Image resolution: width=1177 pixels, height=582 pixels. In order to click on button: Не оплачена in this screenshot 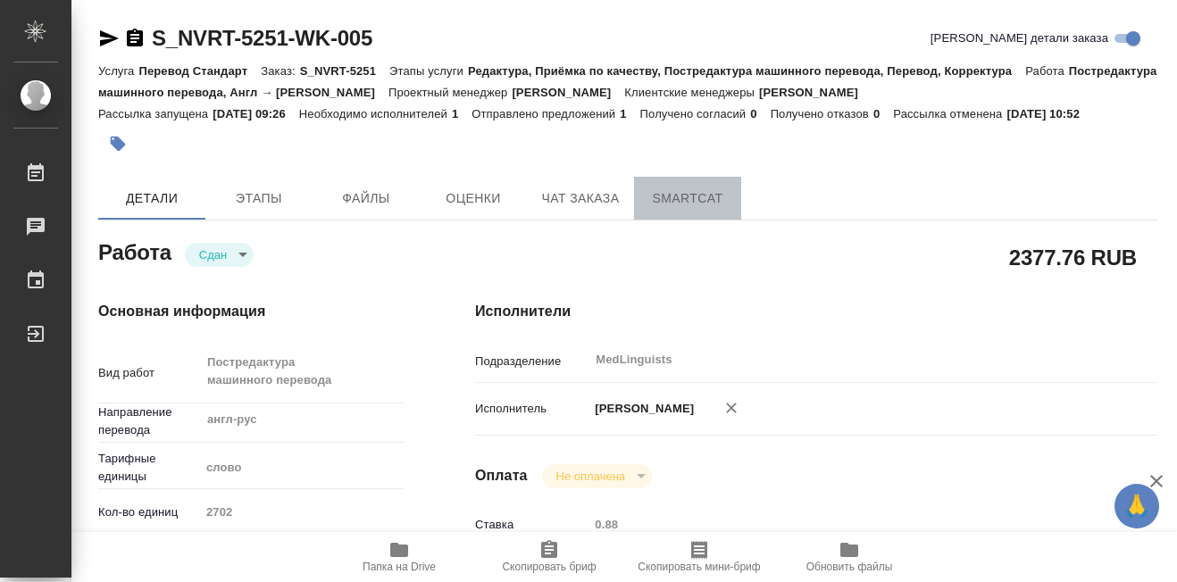, I will do `click(590, 476)`.